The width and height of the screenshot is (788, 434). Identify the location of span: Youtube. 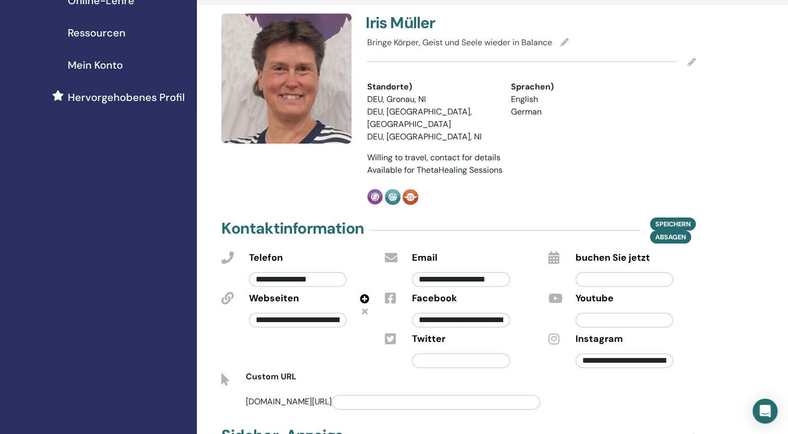
(594, 299).